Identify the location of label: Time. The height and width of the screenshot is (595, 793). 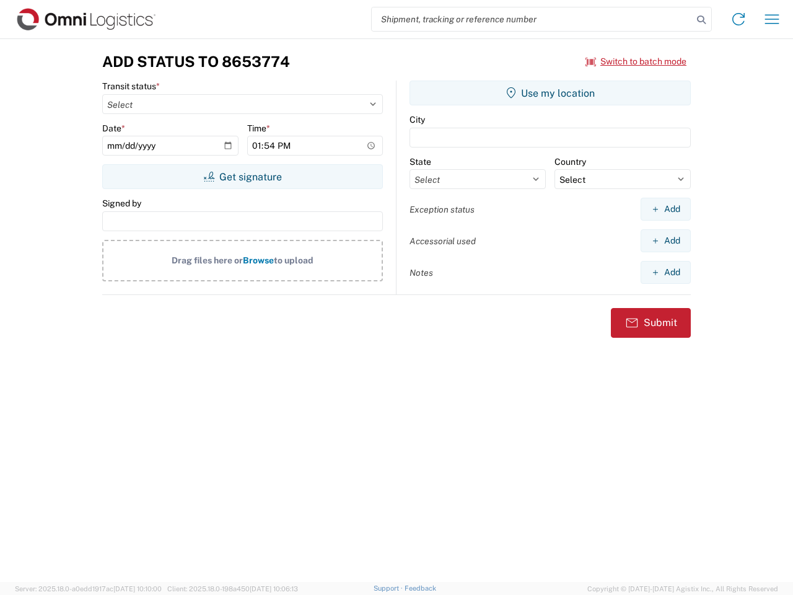
(258, 128).